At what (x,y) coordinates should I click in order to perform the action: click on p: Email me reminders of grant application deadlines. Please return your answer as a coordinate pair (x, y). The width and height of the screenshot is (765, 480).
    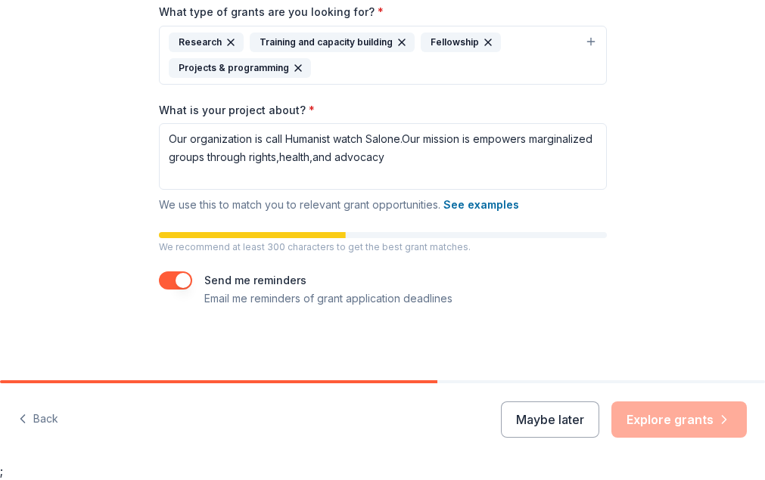
    Looking at the image, I should click on (328, 299).